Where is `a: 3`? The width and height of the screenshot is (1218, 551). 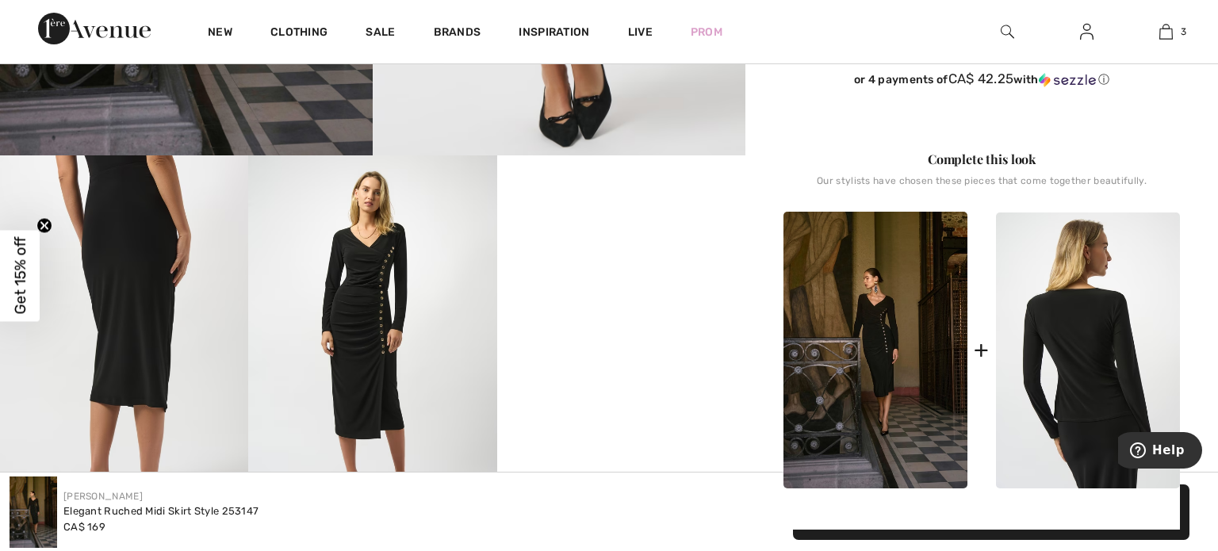
a: 3 is located at coordinates (1166, 32).